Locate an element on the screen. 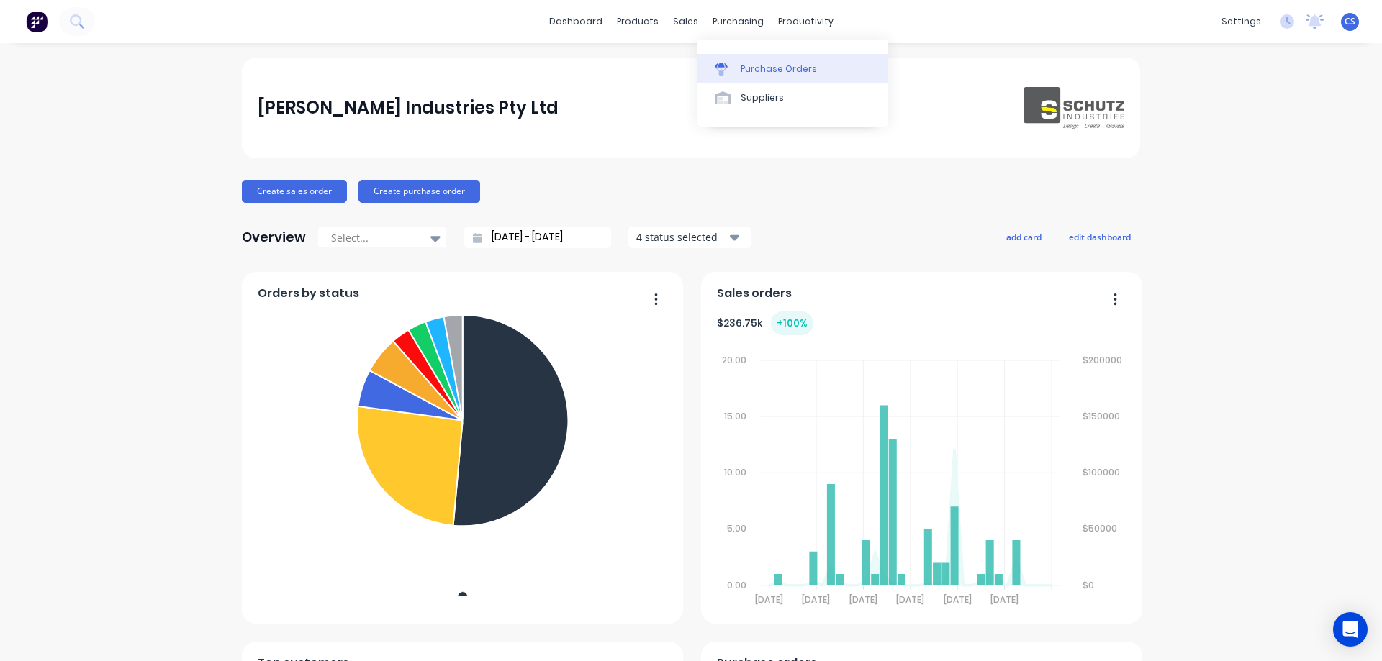 This screenshot has width=1382, height=661. tspan: $200000 is located at coordinates (1102, 360).